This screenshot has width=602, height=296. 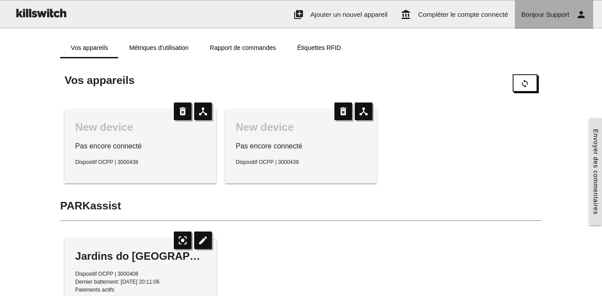 I want to click on i: center_focus_strong, so click(x=183, y=241).